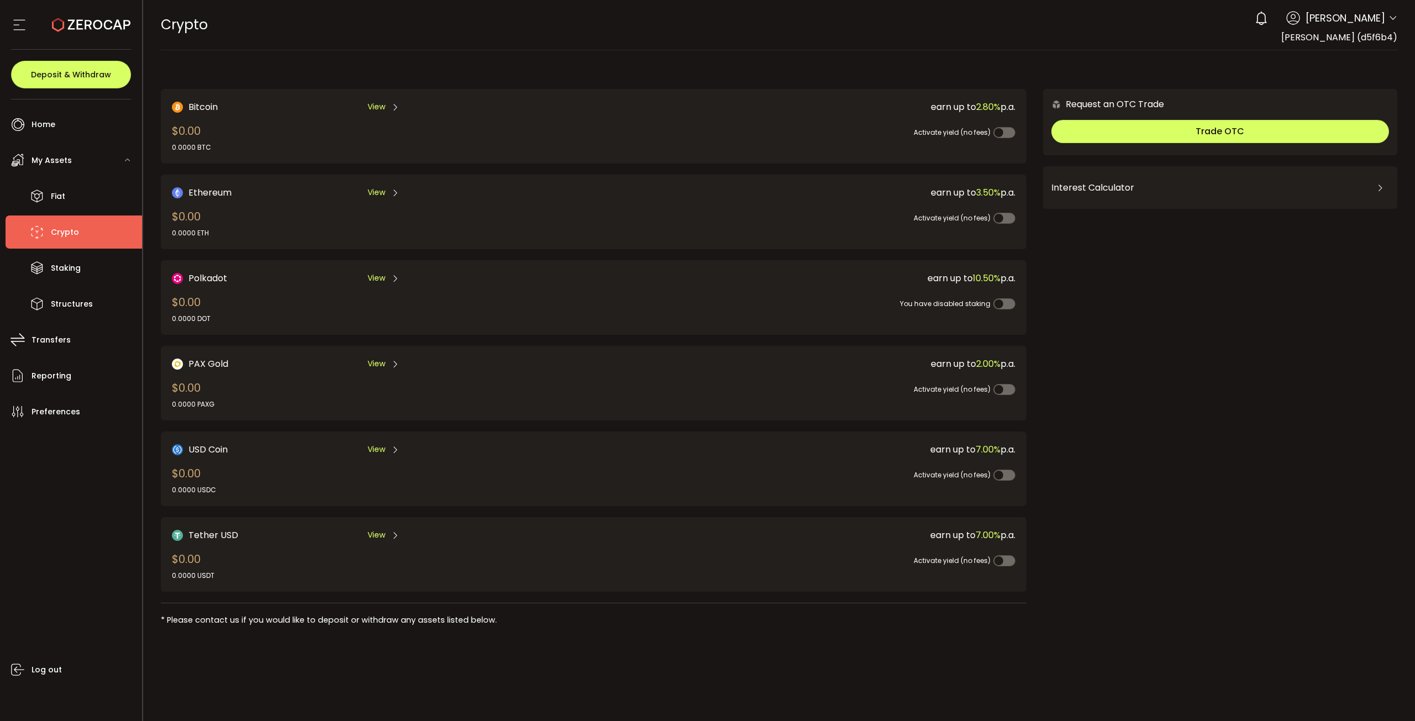 The image size is (1415, 721). I want to click on button: Trade OTC, so click(1220, 132).